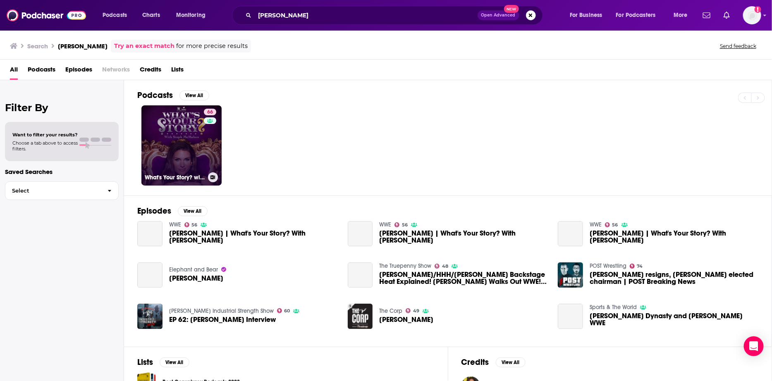  What do you see at coordinates (191, 15) in the screenshot?
I see `span: Monitoring` at bounding box center [191, 15].